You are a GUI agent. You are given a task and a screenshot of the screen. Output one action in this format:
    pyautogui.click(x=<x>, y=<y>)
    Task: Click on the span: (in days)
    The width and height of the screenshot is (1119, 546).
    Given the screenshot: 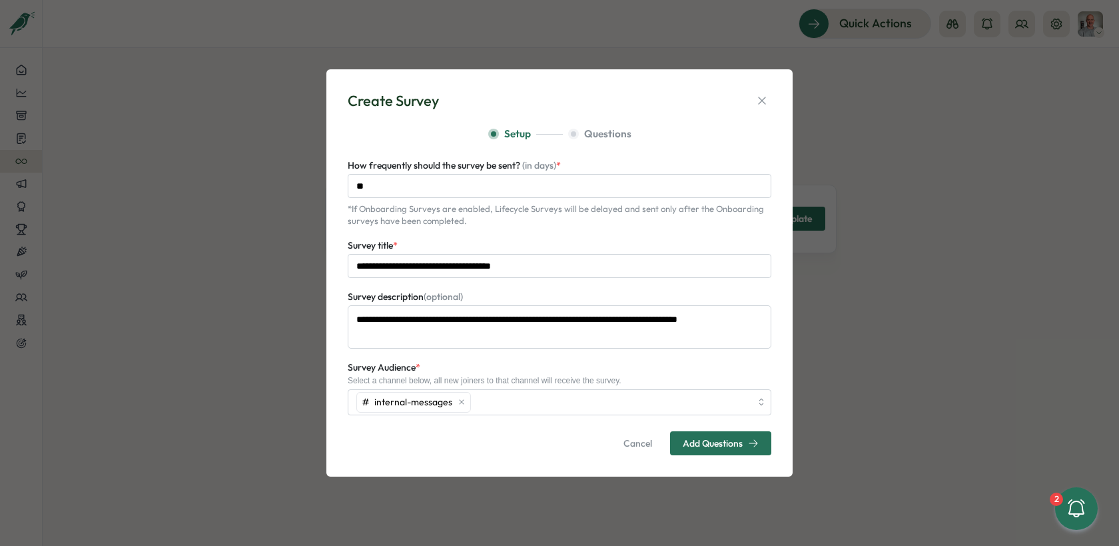 What is the action you would take?
    pyautogui.click(x=539, y=165)
    